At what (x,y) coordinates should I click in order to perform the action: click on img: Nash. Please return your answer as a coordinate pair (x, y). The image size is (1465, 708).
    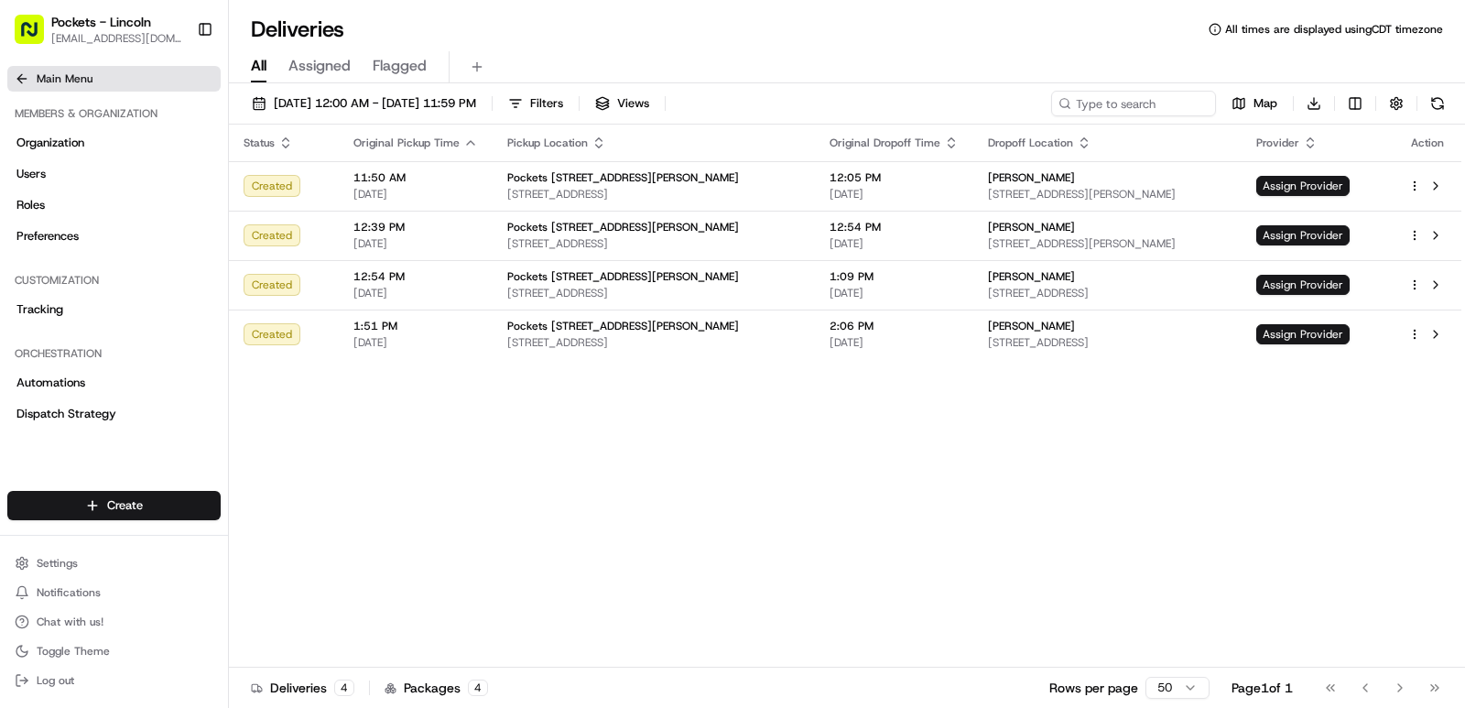
    Looking at the image, I should click on (37, 37).